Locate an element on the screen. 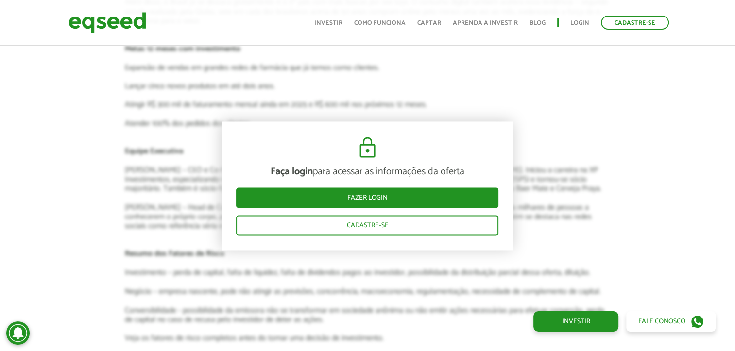  a: Fale conosco is located at coordinates (671, 322).